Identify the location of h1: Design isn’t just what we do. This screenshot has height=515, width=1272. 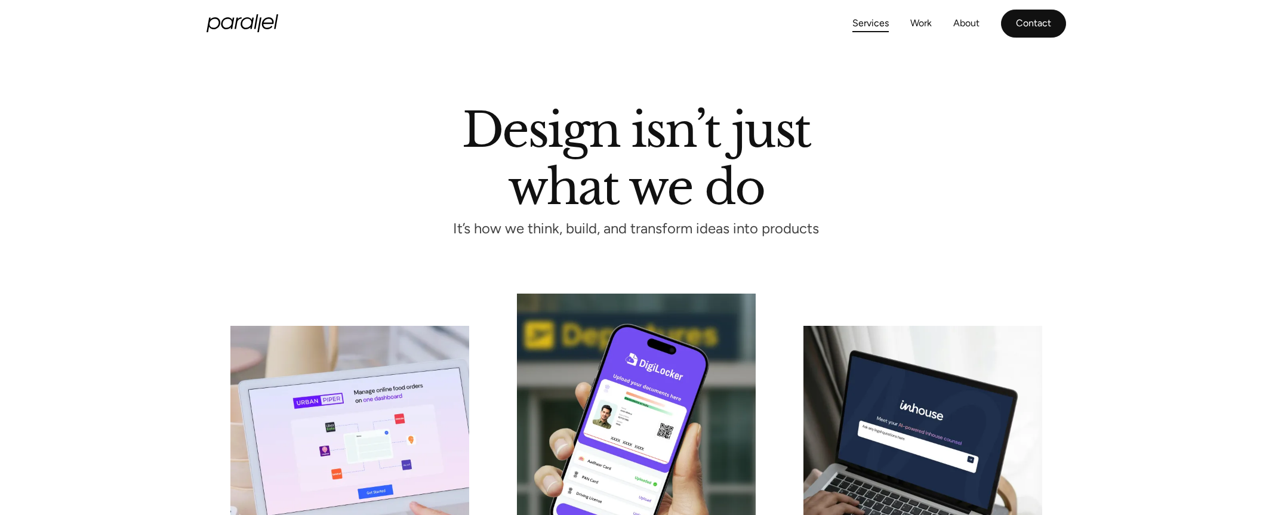
(636, 156).